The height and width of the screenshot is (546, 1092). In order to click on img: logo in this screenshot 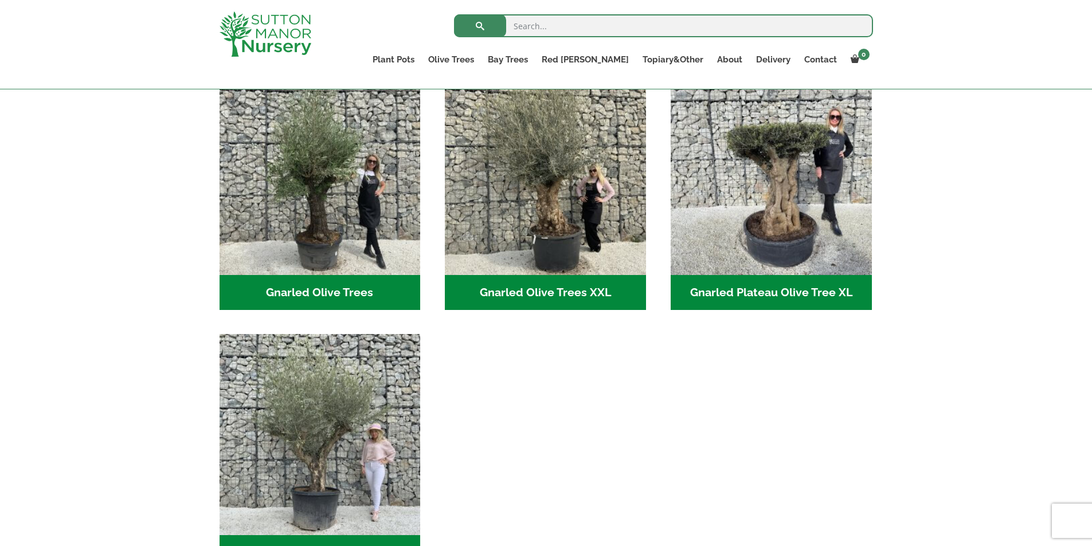, I will do `click(265, 34)`.